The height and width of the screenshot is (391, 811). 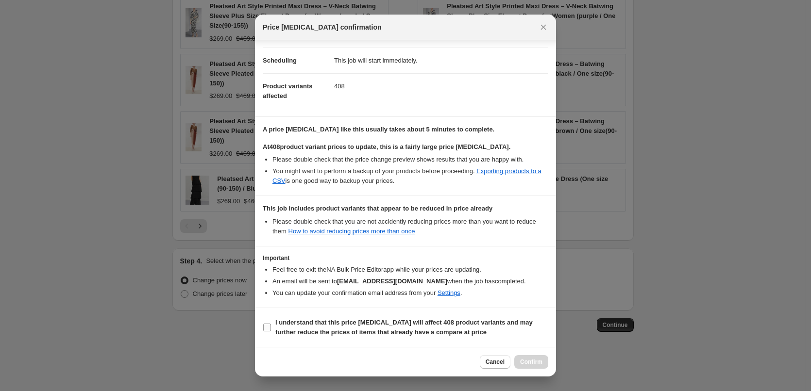 I want to click on b: This job includes product variants that appear to be reduced in price already, so click(x=377, y=208).